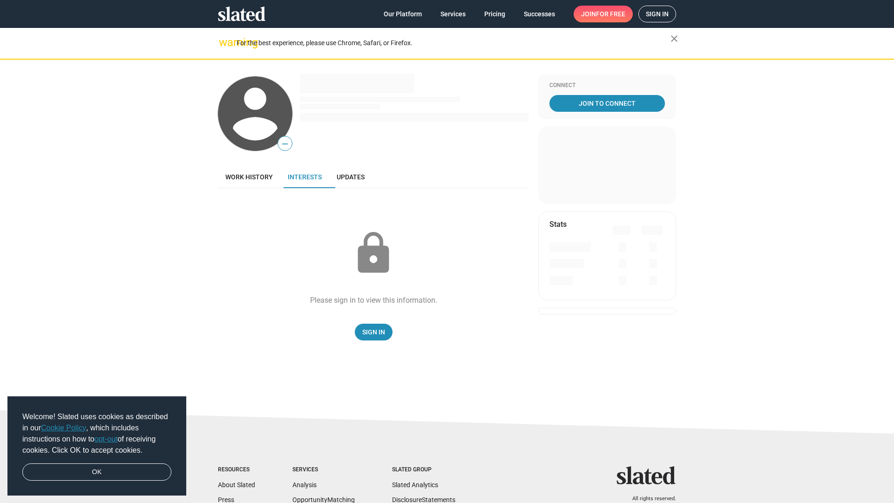 This screenshot has height=503, width=894. Describe the element at coordinates (403, 14) in the screenshot. I see `span: Our Platform` at that location.